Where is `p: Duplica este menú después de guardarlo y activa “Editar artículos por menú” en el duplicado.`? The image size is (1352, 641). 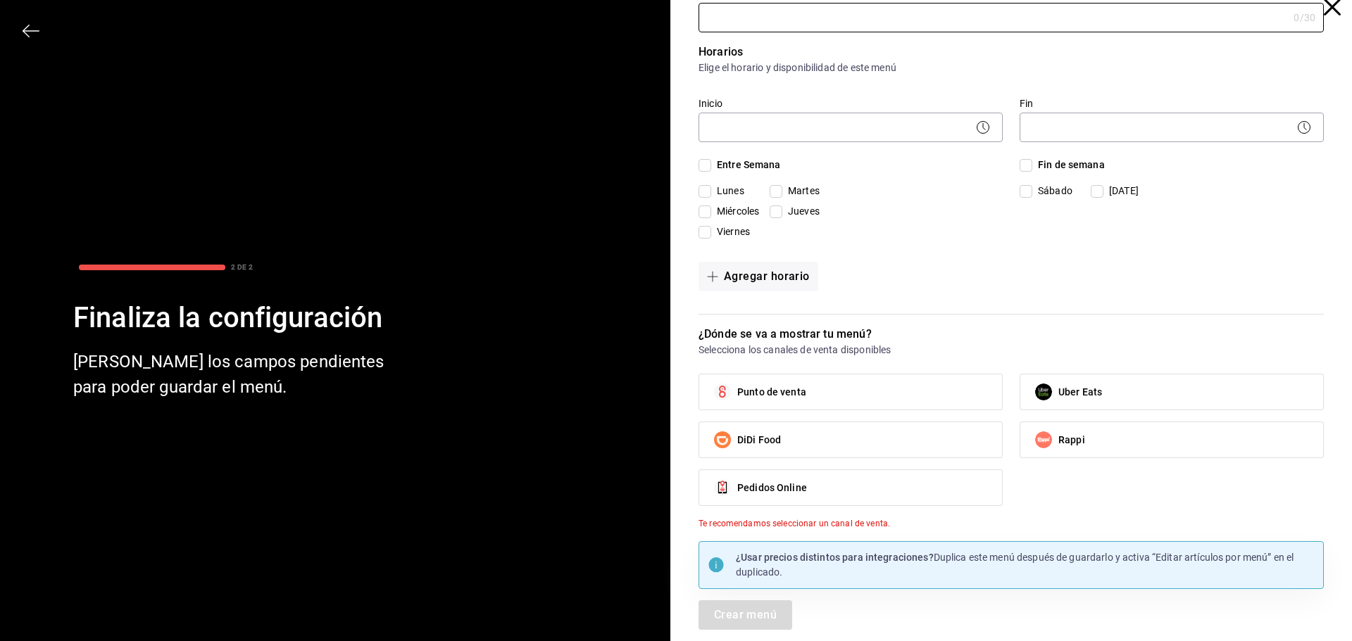
p: Duplica este menú después de guardarlo y activa “Editar artículos por menú” en el duplicado. is located at coordinates (1025, 565).